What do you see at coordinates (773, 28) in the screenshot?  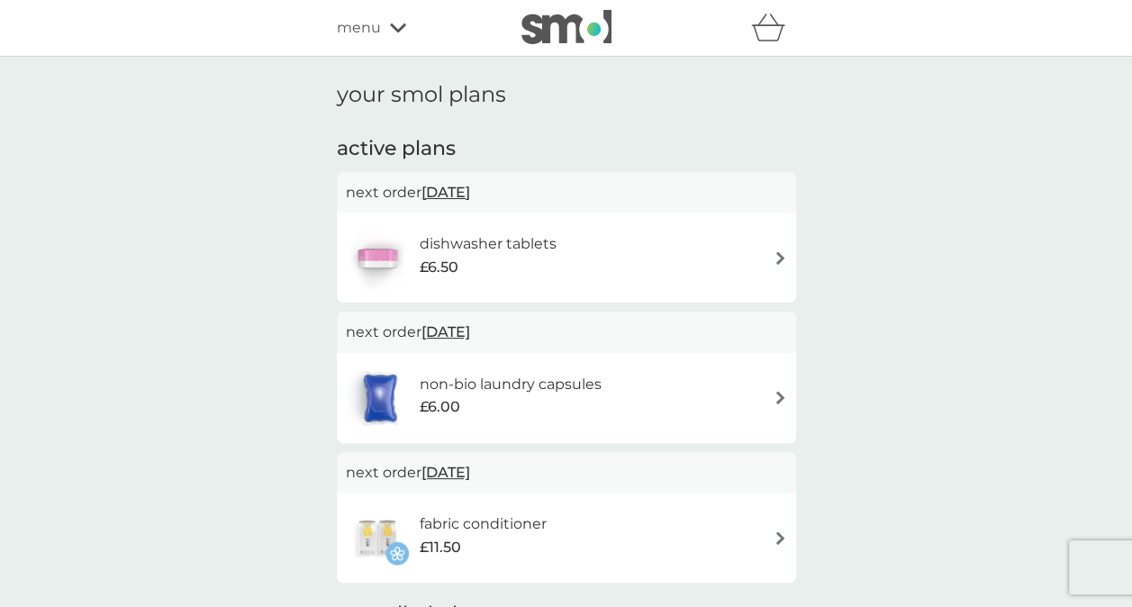 I see `div: basket` at bounding box center [773, 28].